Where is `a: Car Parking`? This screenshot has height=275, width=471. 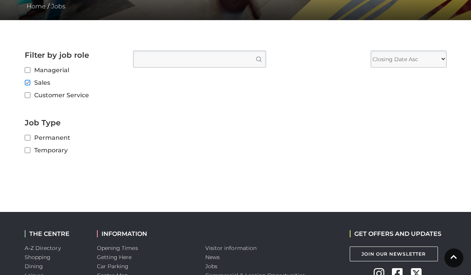 a: Car Parking is located at coordinates (113, 266).